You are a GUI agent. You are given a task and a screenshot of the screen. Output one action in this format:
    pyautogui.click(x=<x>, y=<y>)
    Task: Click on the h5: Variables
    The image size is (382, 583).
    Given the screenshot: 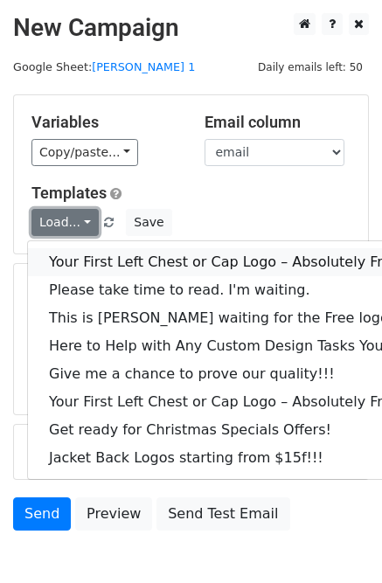 What is the action you would take?
    pyautogui.click(x=105, y=122)
    